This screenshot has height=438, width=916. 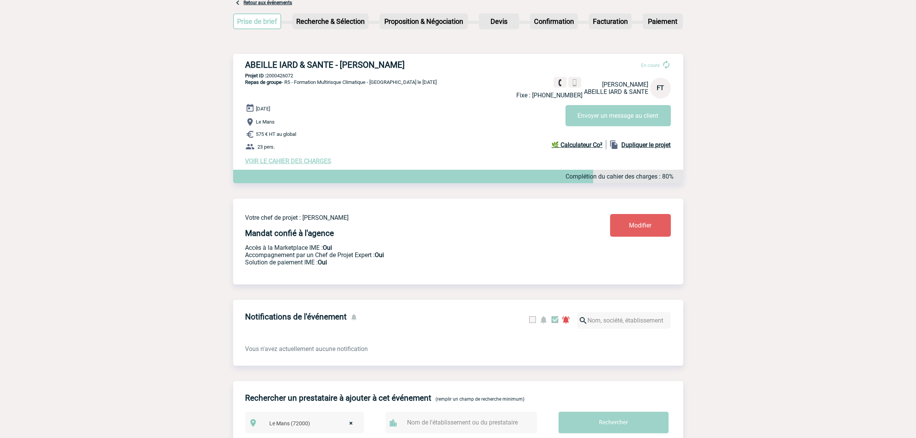 What do you see at coordinates (465, 422) in the screenshot?
I see `input: Nom de l'établissement ou du prestataire` at bounding box center [465, 422].